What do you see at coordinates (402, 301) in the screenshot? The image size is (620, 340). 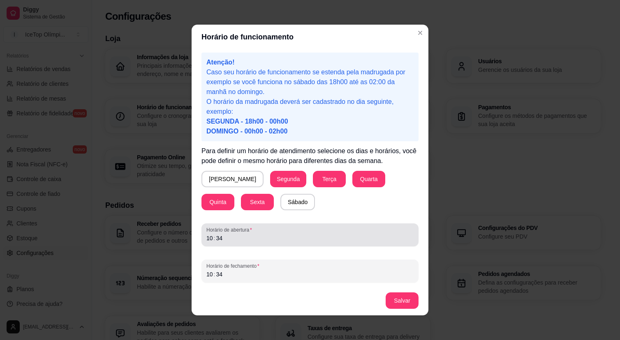 I see `button: Salvar` at bounding box center [402, 301].